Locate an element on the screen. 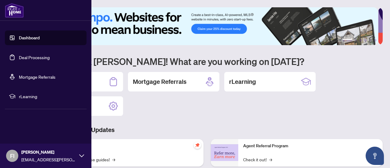 The width and height of the screenshot is (390, 168). a: Deal Processing is located at coordinates (34, 57).